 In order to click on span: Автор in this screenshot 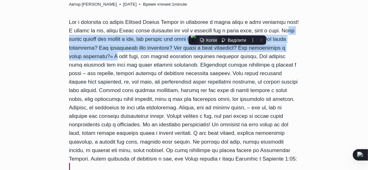, I will do `click(75, 4)`.